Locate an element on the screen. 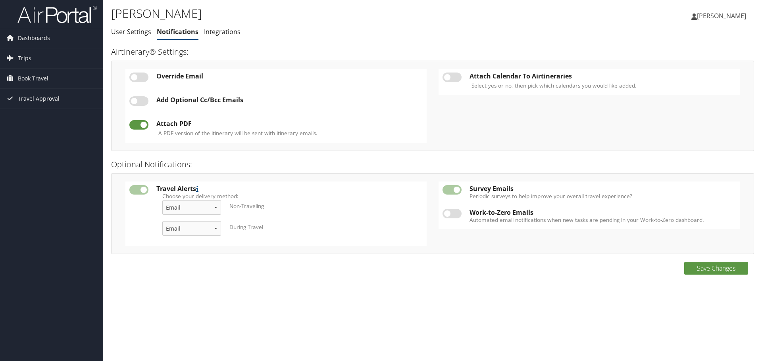 This screenshot has width=762, height=361. label: Select yes or no, then pick which calendars you would like added. is located at coordinates (554, 86).